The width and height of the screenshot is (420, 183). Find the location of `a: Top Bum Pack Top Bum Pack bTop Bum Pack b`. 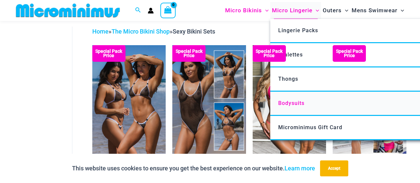

a: Top Bum Pack Top Bum Pack bTop Bum Pack b is located at coordinates (129, 100).